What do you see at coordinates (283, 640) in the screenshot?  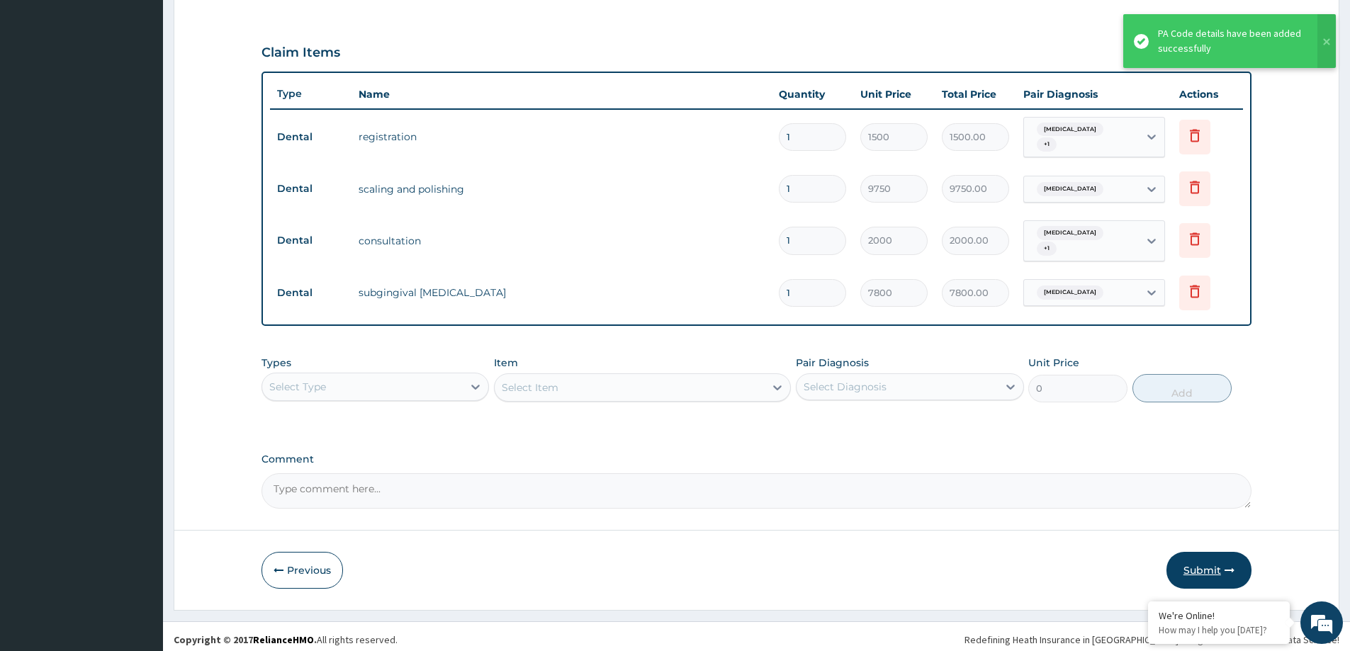 I see `a: RelianceHMO` at bounding box center [283, 640].